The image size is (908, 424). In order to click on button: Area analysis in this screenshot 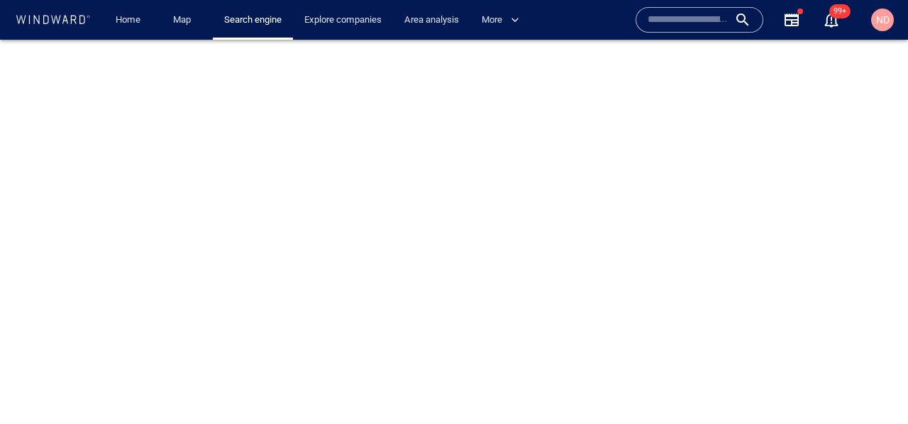, I will do `click(431, 20)`.